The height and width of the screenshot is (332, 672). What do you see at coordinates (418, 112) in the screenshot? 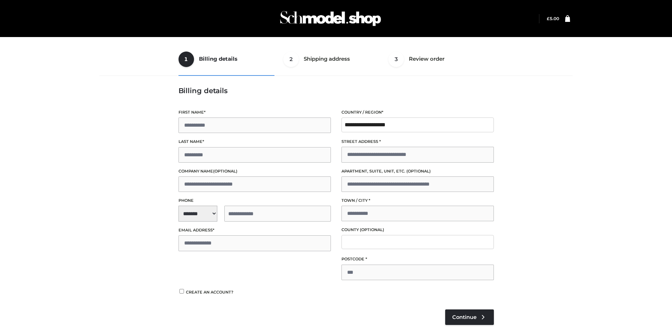
I see `label: Country / Region` at bounding box center [418, 112].